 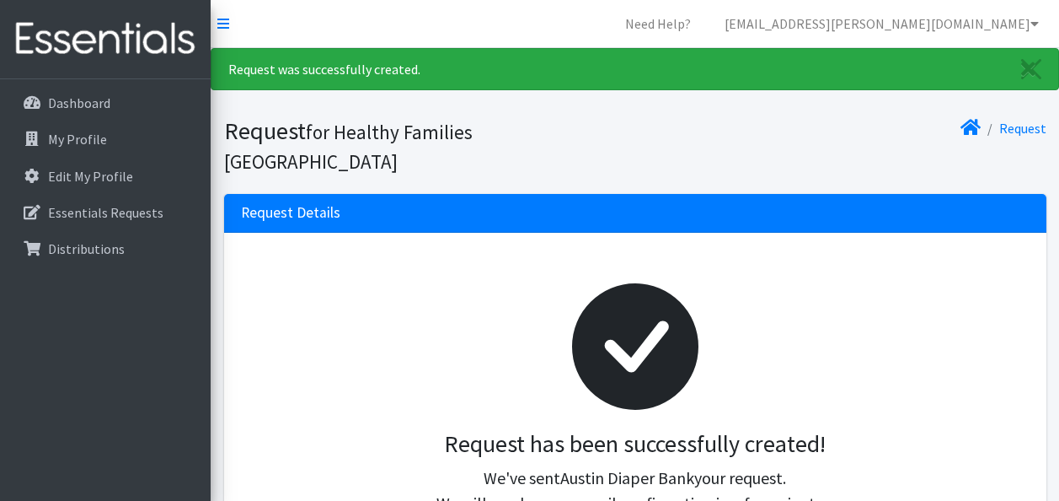 What do you see at coordinates (105, 249) in the screenshot?
I see `a: Distributions` at bounding box center [105, 249].